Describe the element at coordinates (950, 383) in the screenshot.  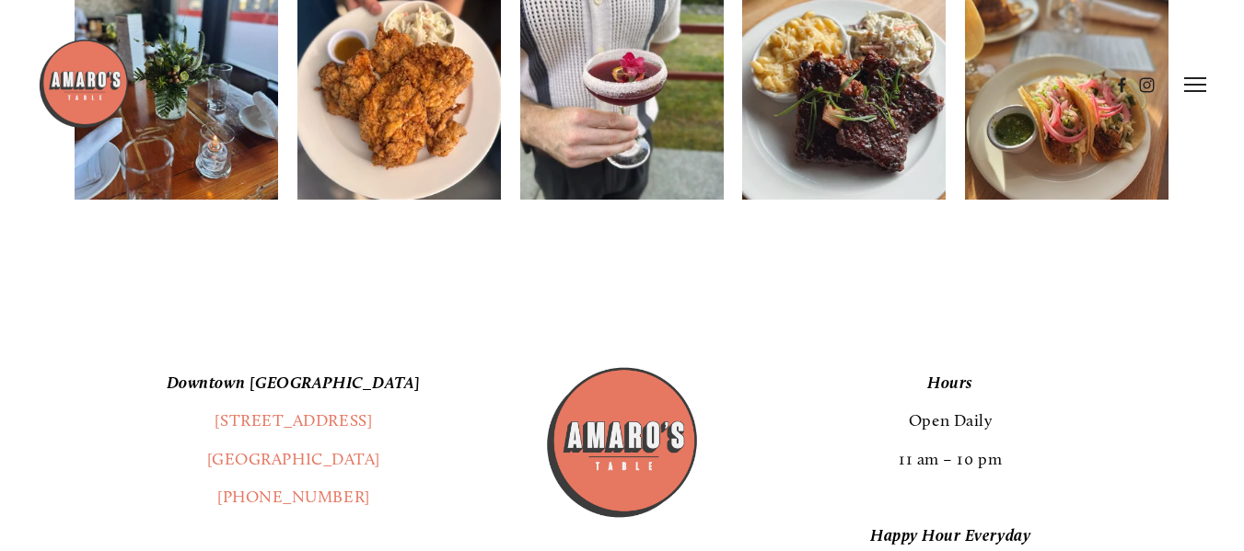
I see `em: Hours` at that location.